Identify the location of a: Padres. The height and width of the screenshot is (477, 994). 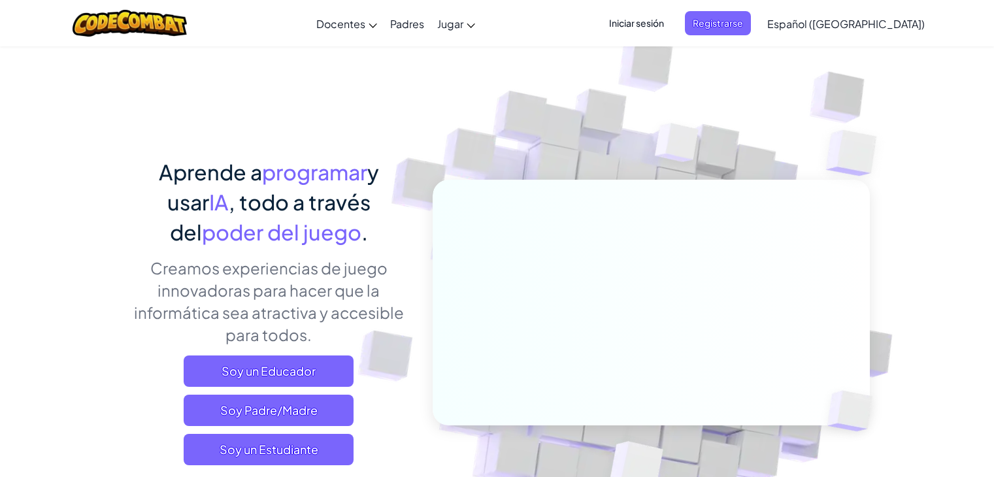
(407, 24).